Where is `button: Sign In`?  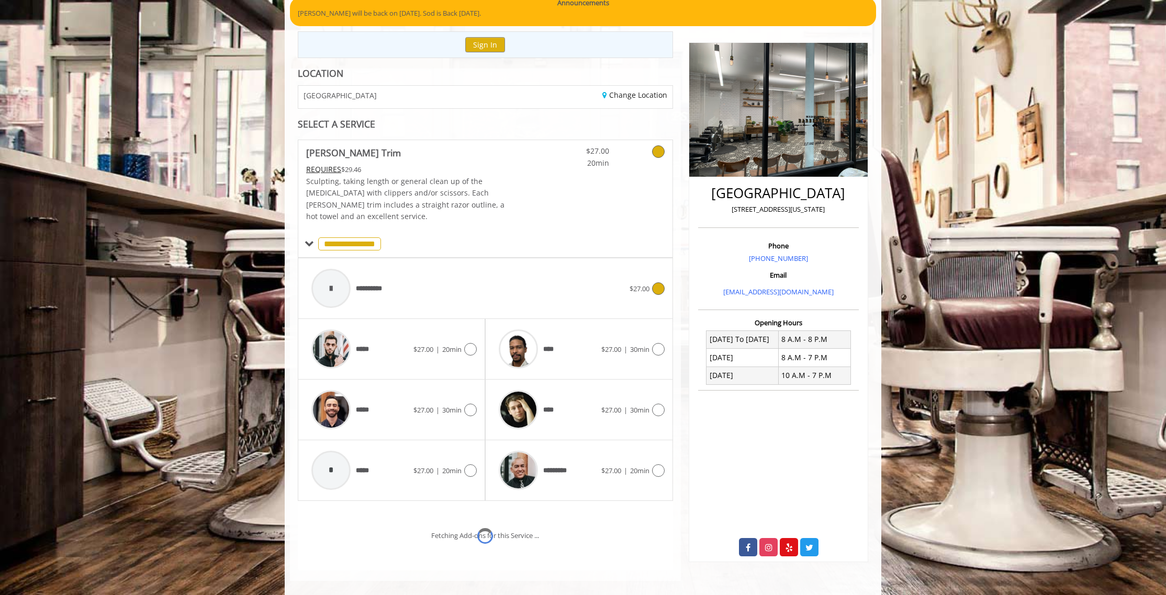
button: Sign In is located at coordinates (485, 44).